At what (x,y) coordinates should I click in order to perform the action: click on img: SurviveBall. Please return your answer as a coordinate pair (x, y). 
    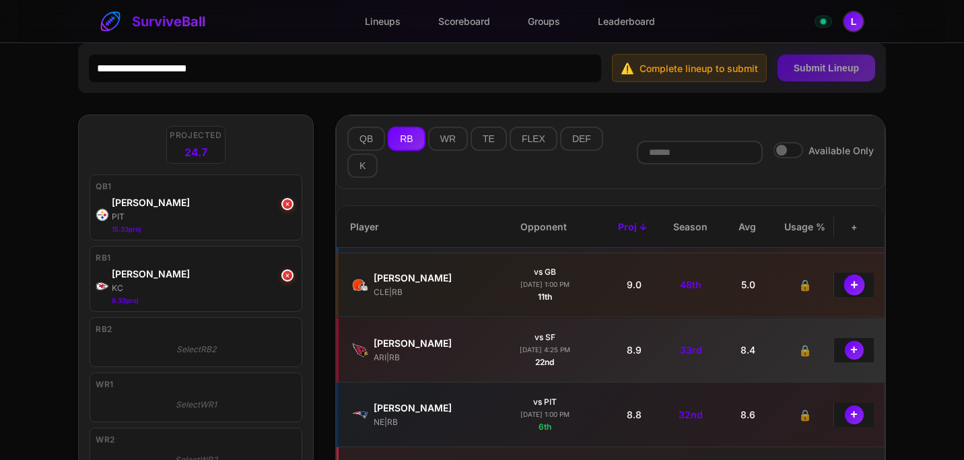
    Looking at the image, I should click on (110, 22).